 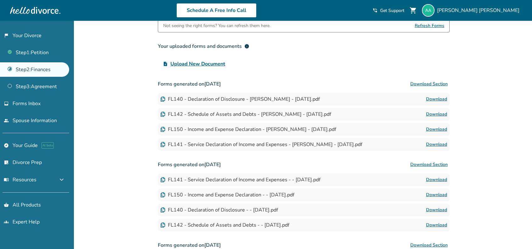 What do you see at coordinates (428, 10) in the screenshot?
I see `img: oldmangaspar@gmail.com` at bounding box center [428, 10].